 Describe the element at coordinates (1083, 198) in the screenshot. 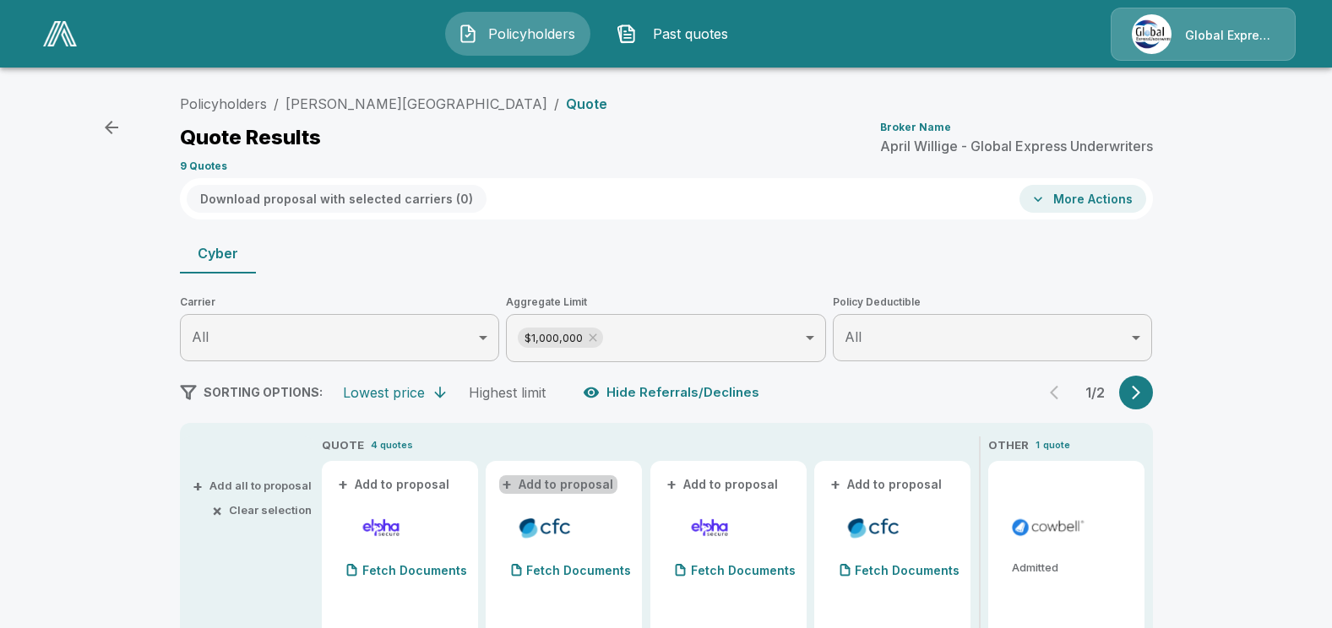

I see `button: More Actions` at that location.